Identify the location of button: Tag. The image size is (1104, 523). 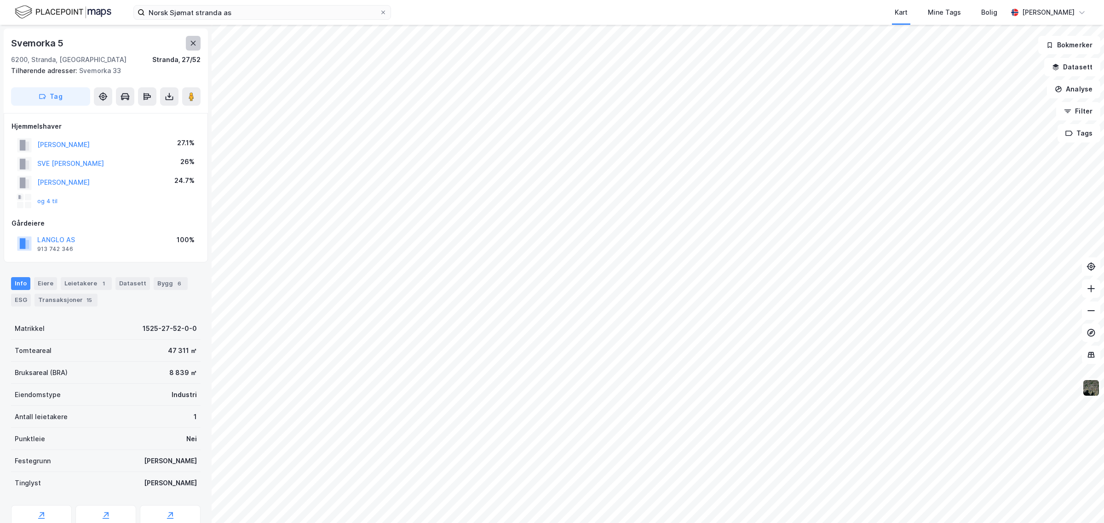
(51, 97).